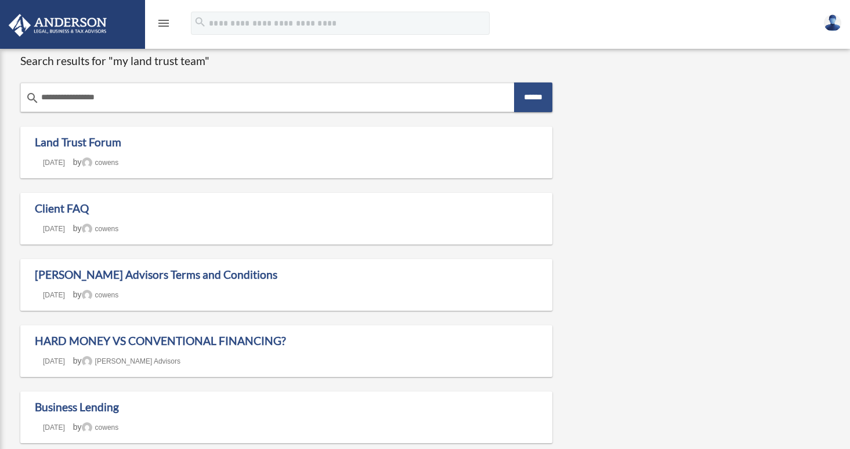 This screenshot has width=850, height=449. Describe the element at coordinates (62, 208) in the screenshot. I see `a: Client FAQ` at that location.